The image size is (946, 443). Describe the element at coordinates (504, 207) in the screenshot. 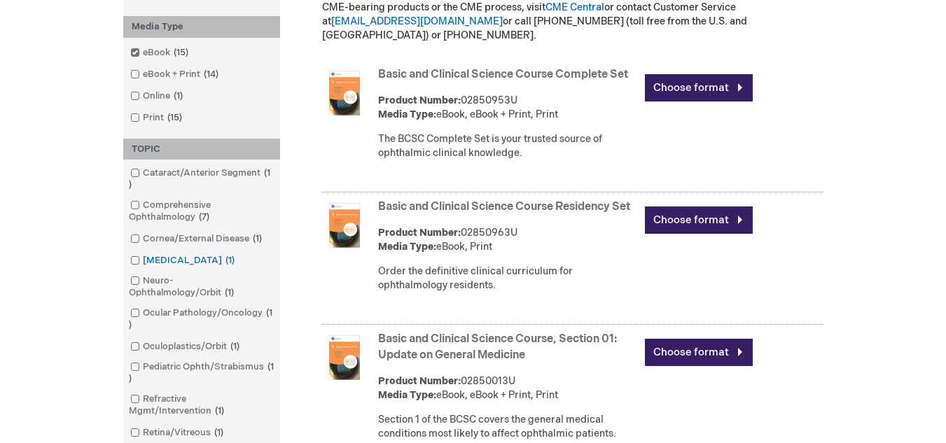

I see `a: Basic and Clinical Science Course Residency Set` at that location.